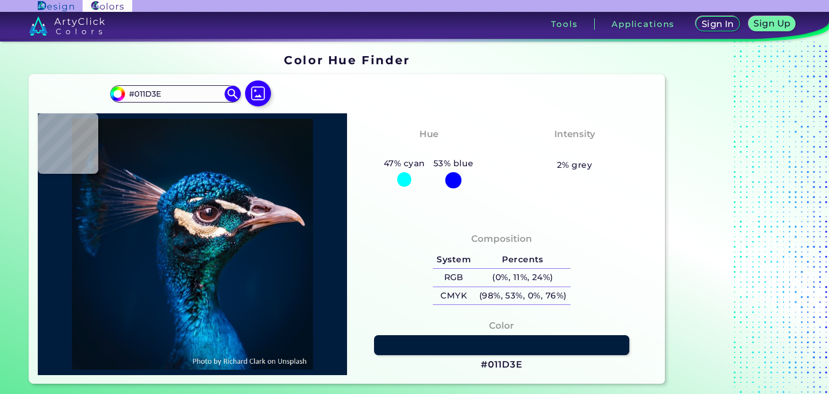 Image resolution: width=829 pixels, height=394 pixels. What do you see at coordinates (523, 277) in the screenshot?
I see `h5: (0%, 11%, 24%)` at bounding box center [523, 277].